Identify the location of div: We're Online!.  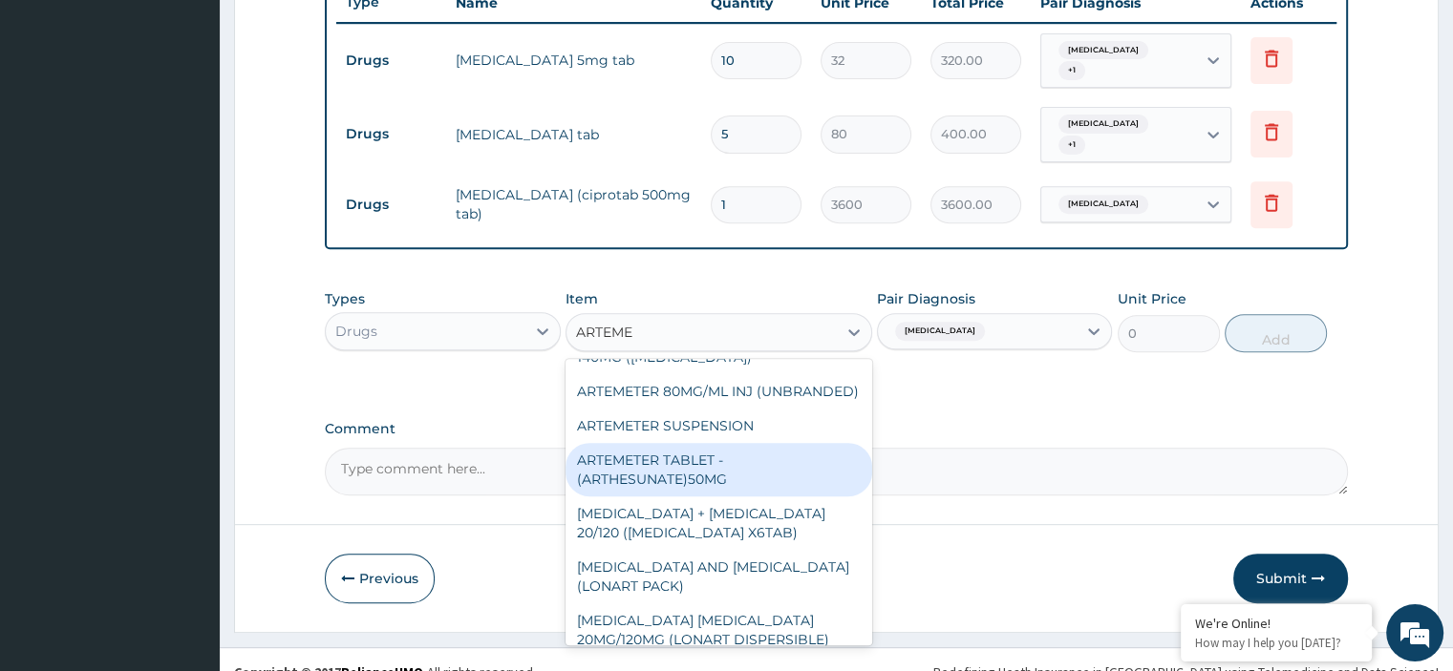
(1276, 624).